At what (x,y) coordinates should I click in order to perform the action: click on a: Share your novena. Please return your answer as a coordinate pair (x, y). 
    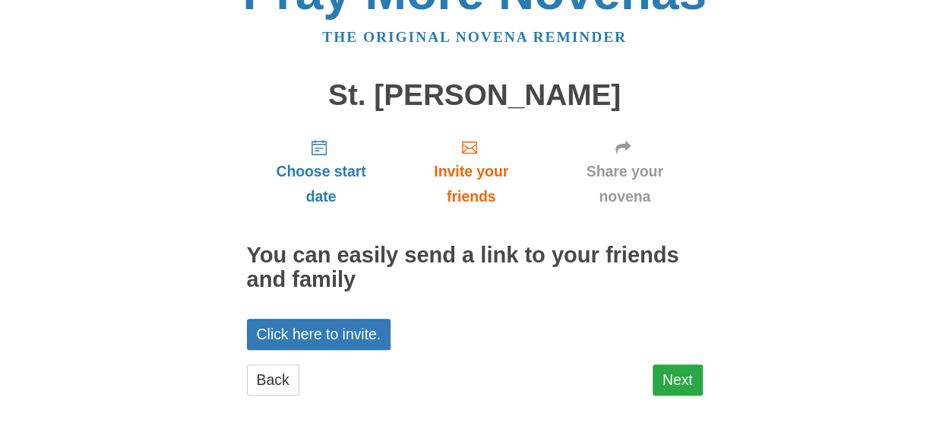
    Looking at the image, I should click on (625, 171).